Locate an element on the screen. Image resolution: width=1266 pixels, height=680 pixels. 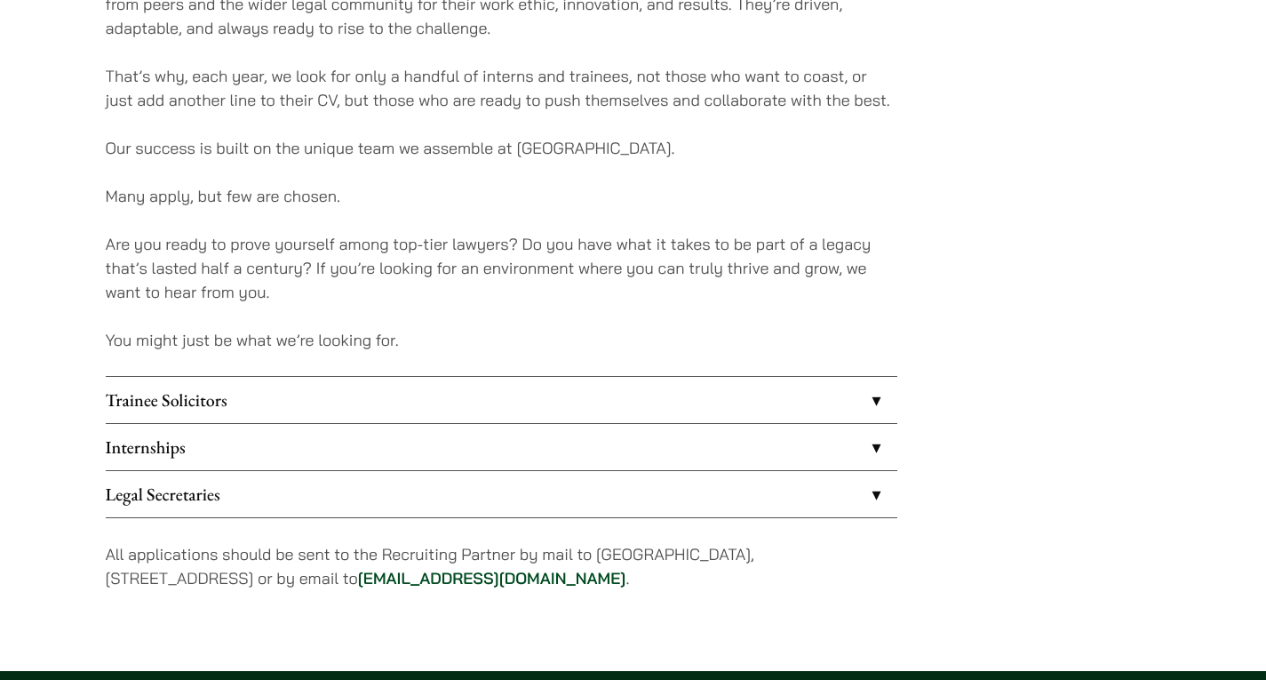
p: Are you ready to prove yourself among top-tier lawyers? Do you have what it takes to be part of a... is located at coordinates (501, 267).